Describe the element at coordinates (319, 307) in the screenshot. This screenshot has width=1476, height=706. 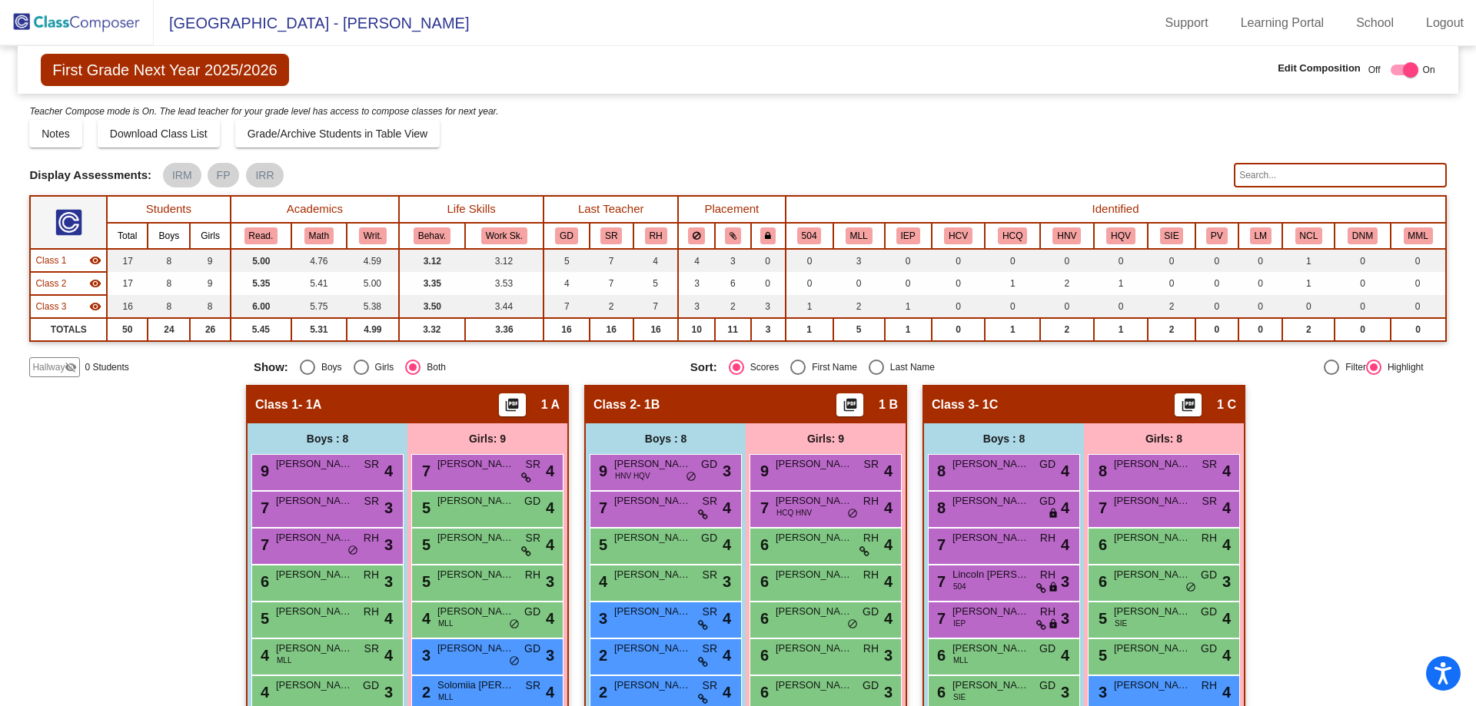
I see `td: 5.75` at that location.